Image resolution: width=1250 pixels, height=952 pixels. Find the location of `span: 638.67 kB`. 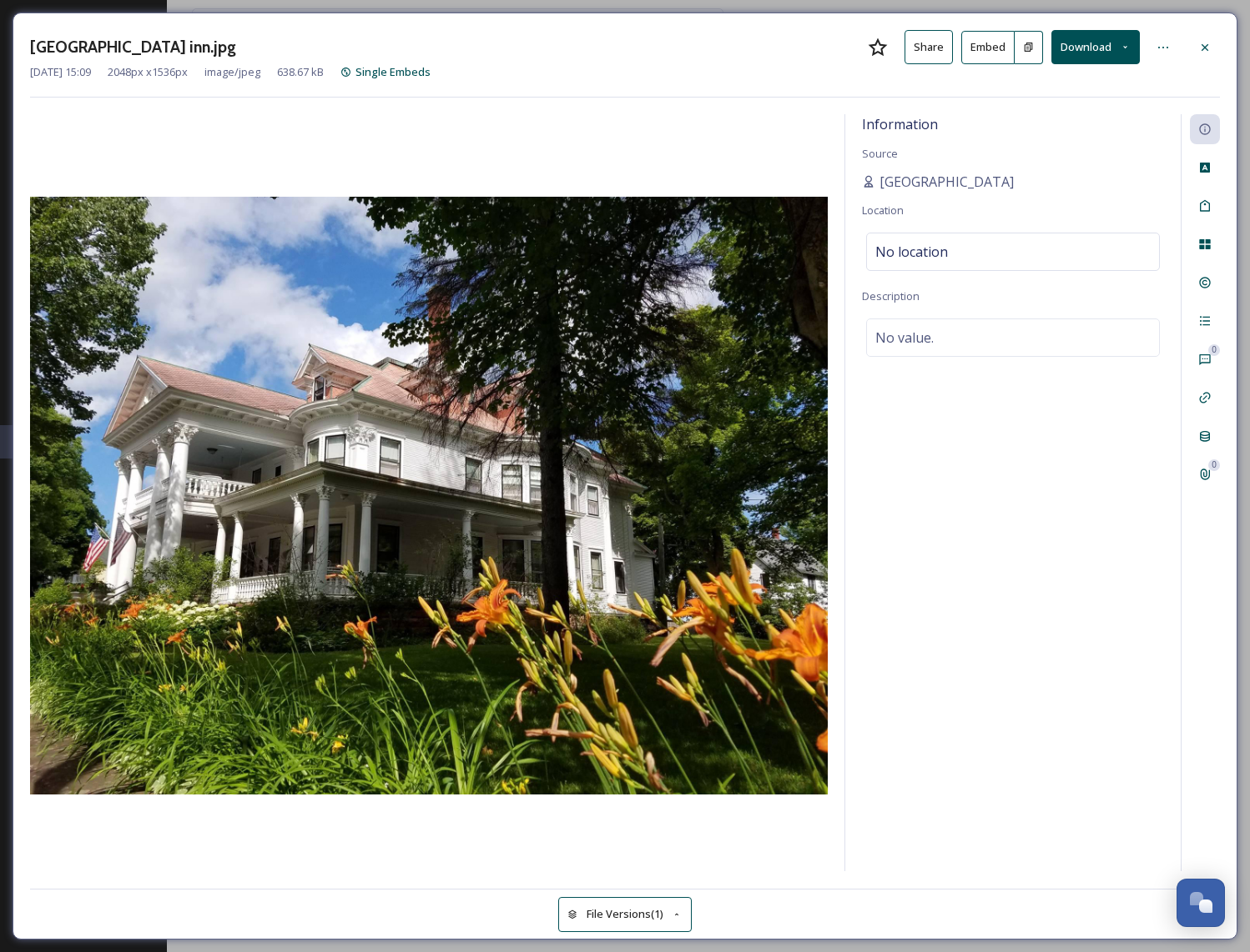

span: 638.67 kB is located at coordinates (300, 72).